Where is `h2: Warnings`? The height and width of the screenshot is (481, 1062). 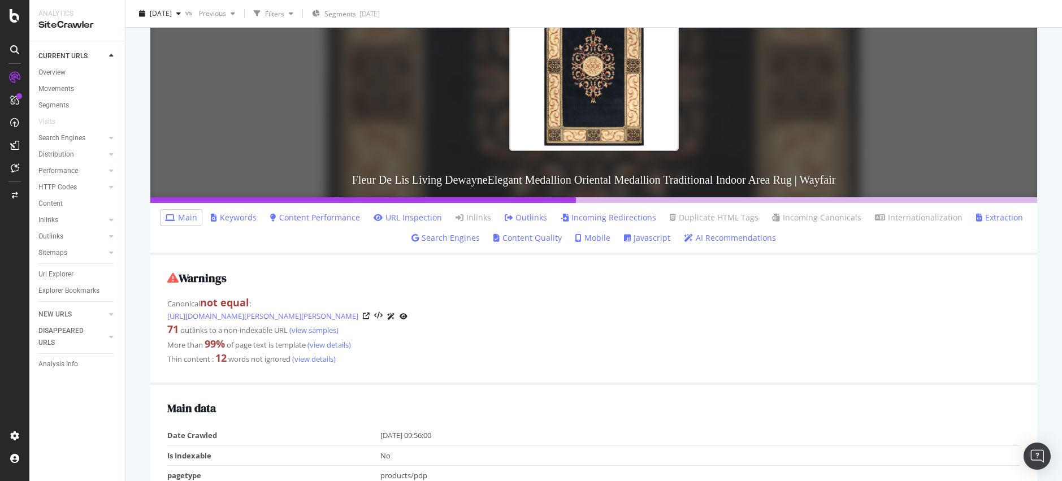
h2: Warnings is located at coordinates (593, 278).